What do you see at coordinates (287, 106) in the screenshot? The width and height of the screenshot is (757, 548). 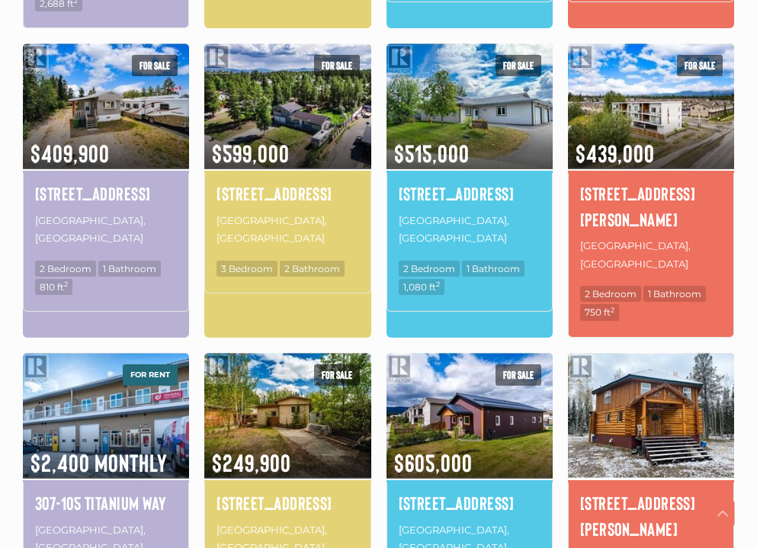 I see `img: 28 10TH AVENUE, Whitehorse, Yukon` at bounding box center [287, 106].